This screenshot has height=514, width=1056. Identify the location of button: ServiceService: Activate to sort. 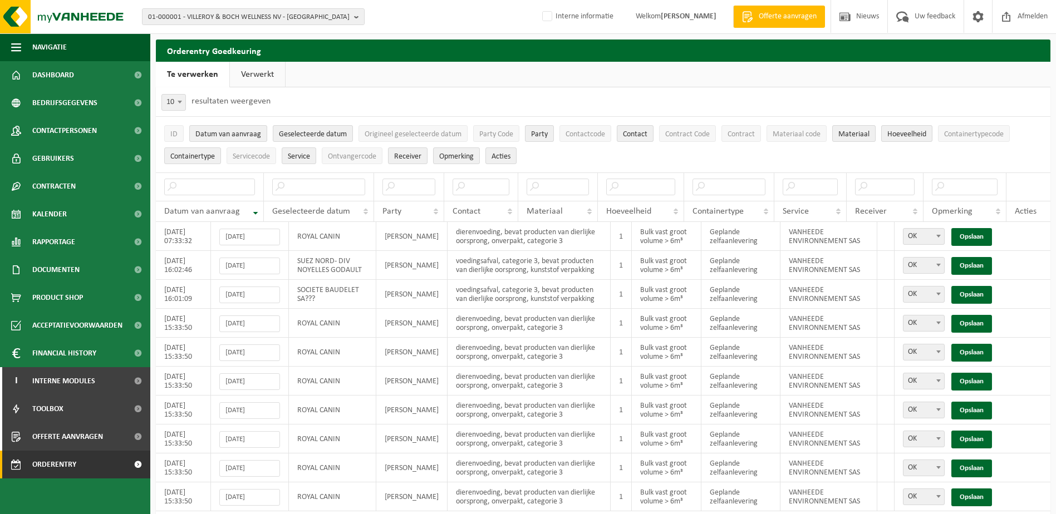
(299, 156).